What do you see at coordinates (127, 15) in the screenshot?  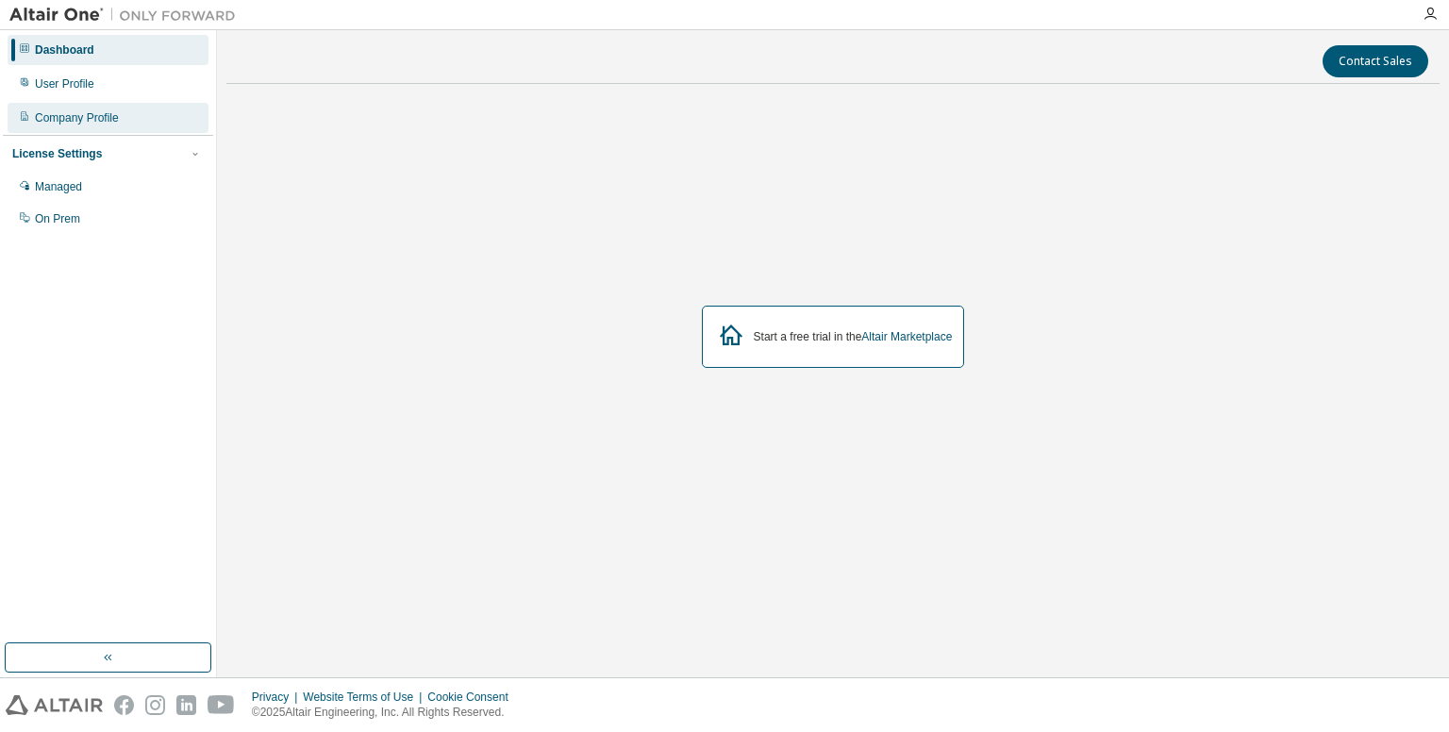 I see `img: Altair One` at bounding box center [127, 15].